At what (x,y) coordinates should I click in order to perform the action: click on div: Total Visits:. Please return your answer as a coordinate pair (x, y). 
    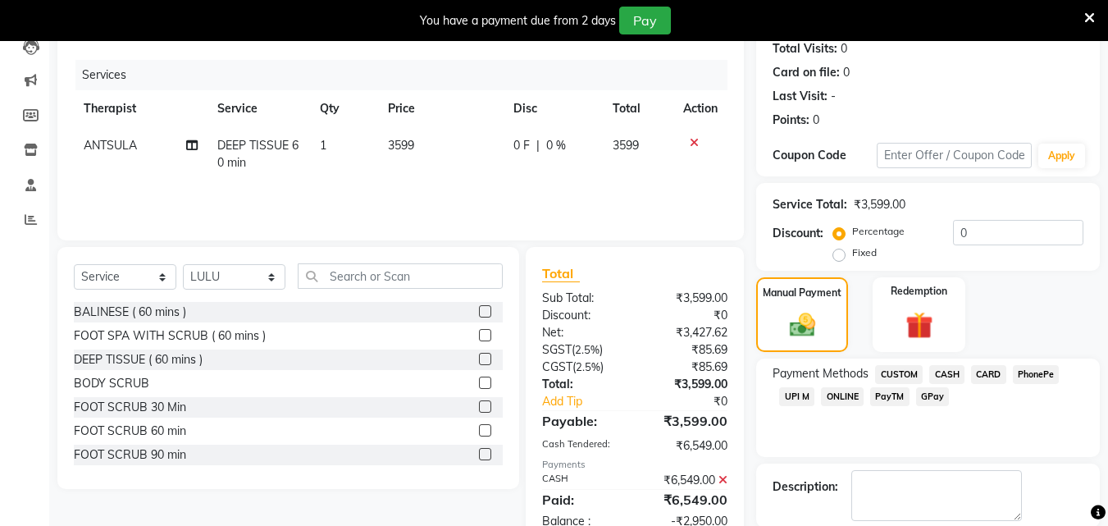
    Looking at the image, I should click on (804, 48).